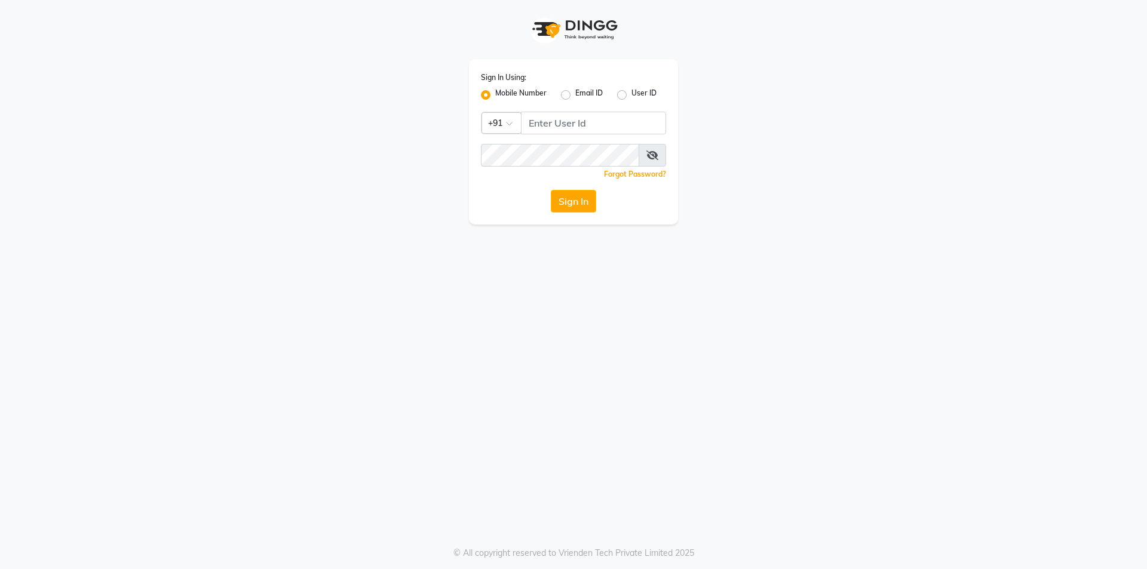 The width and height of the screenshot is (1147, 569). Describe the element at coordinates (504, 78) in the screenshot. I see `label: Sign In Using:` at that location.